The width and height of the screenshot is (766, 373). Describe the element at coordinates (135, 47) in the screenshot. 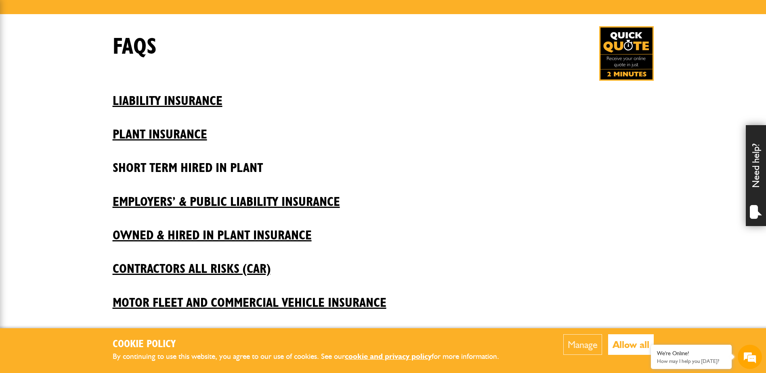

I see `h1: FAQs` at that location.